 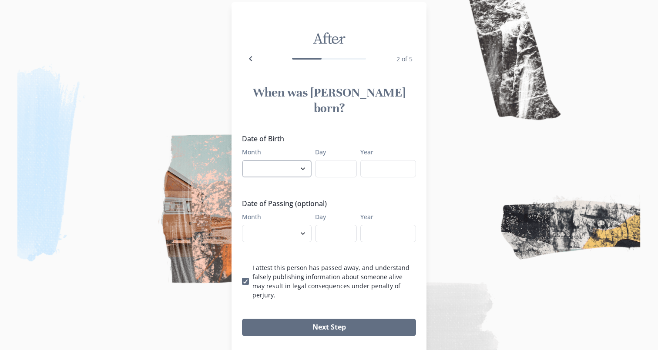 I want to click on legend: Date of Birth, so click(x=326, y=139).